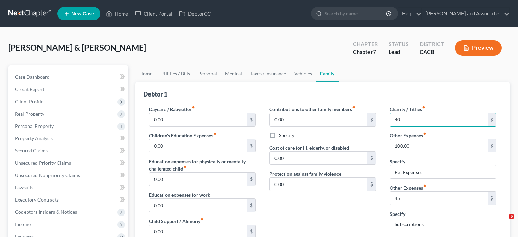 This screenshot has height=237, width=518. What do you see at coordinates (37, 199) in the screenshot?
I see `span: Executory Contracts` at bounding box center [37, 199].